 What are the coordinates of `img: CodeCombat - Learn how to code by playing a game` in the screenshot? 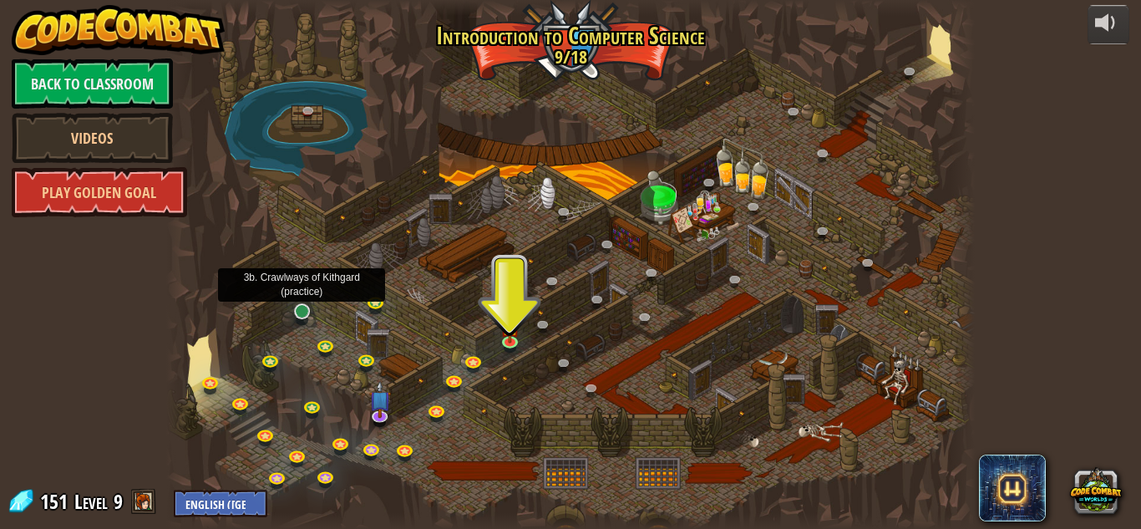 It's located at (119, 30).